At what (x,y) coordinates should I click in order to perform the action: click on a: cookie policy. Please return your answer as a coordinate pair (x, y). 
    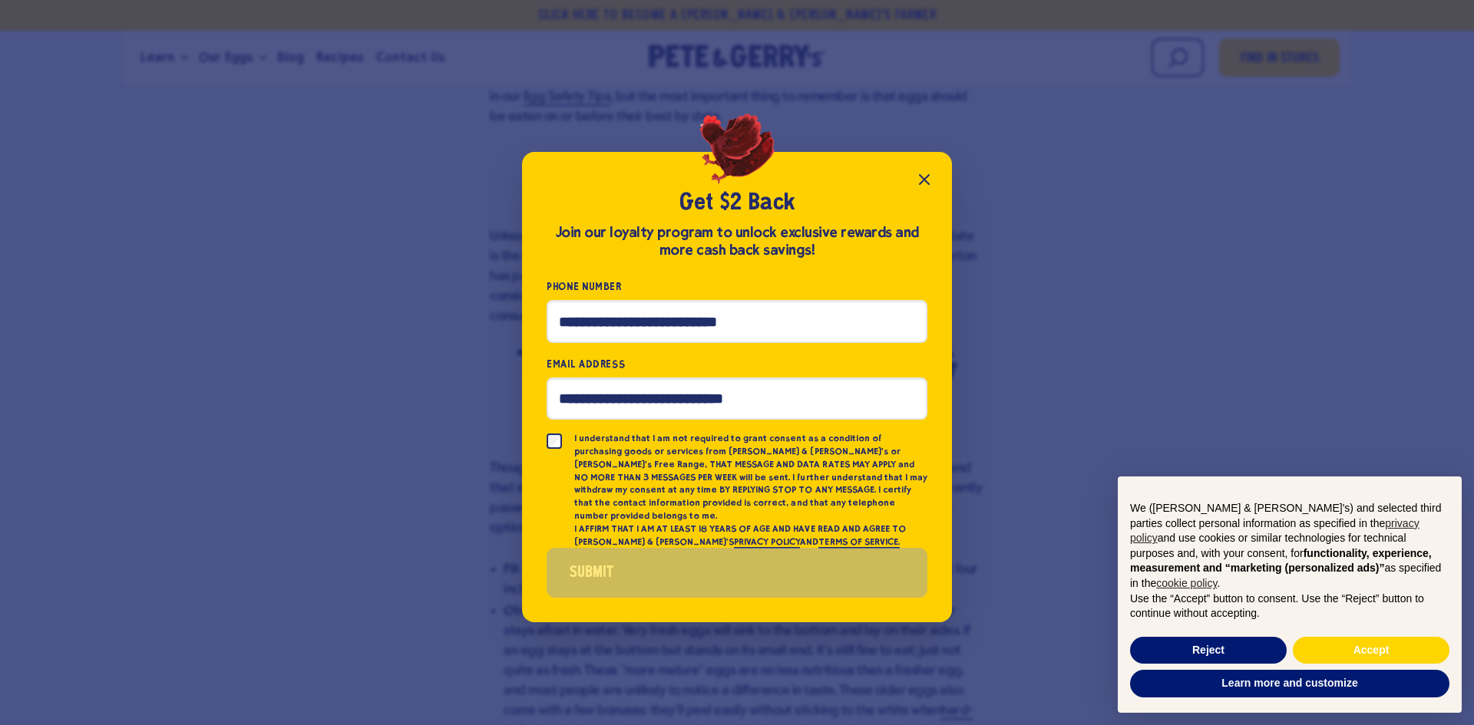
    Looking at the image, I should click on (1186, 583).